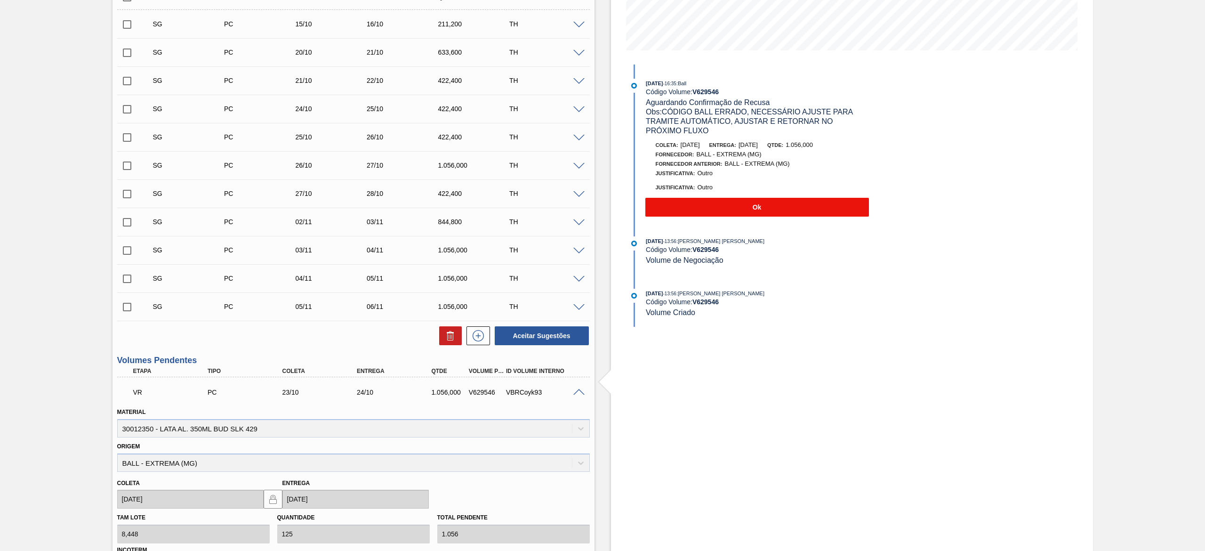 Image resolution: width=1205 pixels, height=551 pixels. Describe the element at coordinates (670, 241) in the screenshot. I see `span: - 13:56` at that location.